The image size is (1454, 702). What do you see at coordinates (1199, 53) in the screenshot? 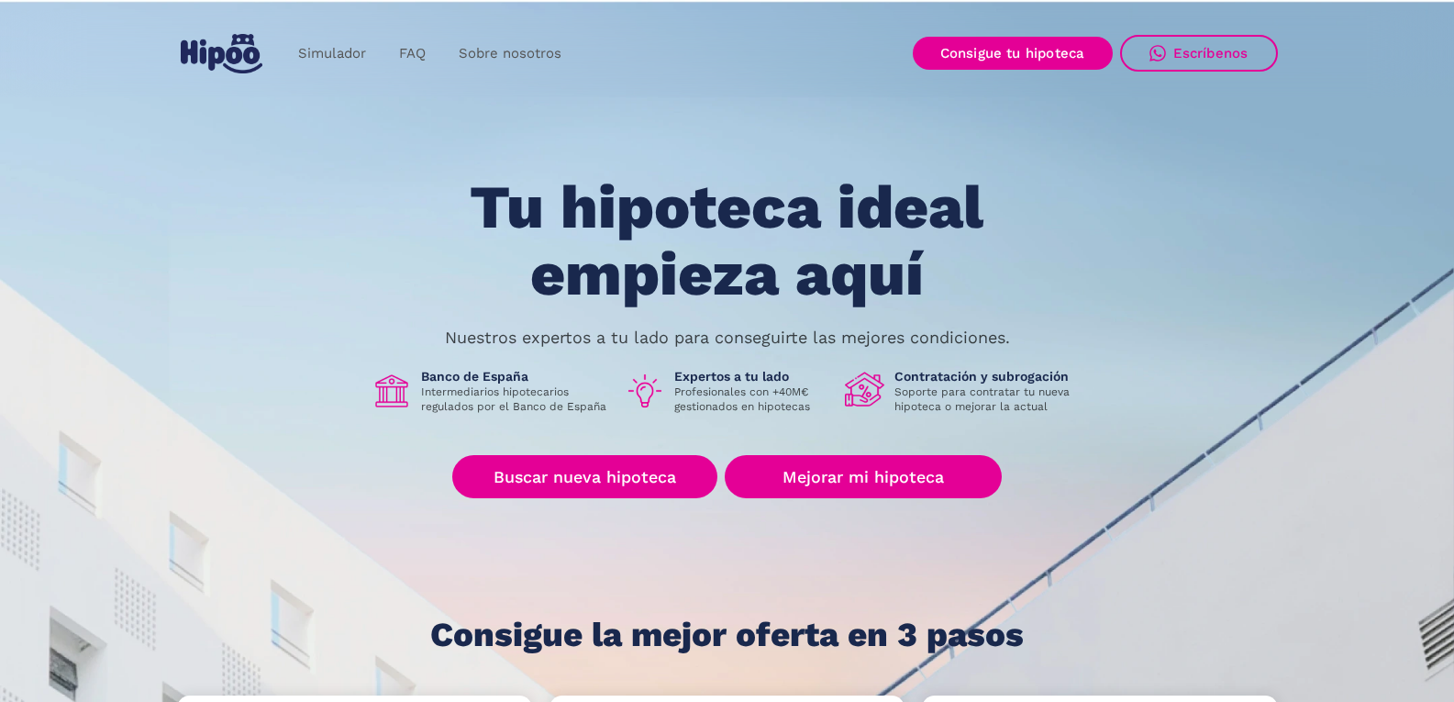
I see `a: Escríbenos` at bounding box center [1199, 53].